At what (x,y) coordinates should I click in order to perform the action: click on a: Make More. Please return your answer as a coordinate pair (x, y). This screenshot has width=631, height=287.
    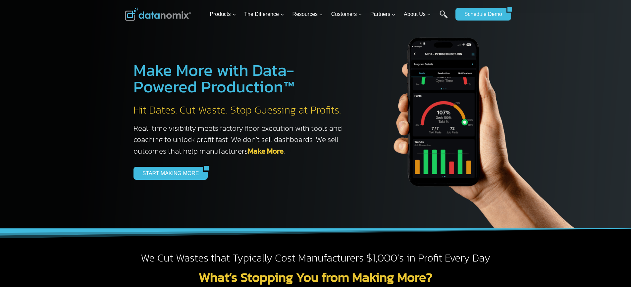
    Looking at the image, I should click on (266, 151).